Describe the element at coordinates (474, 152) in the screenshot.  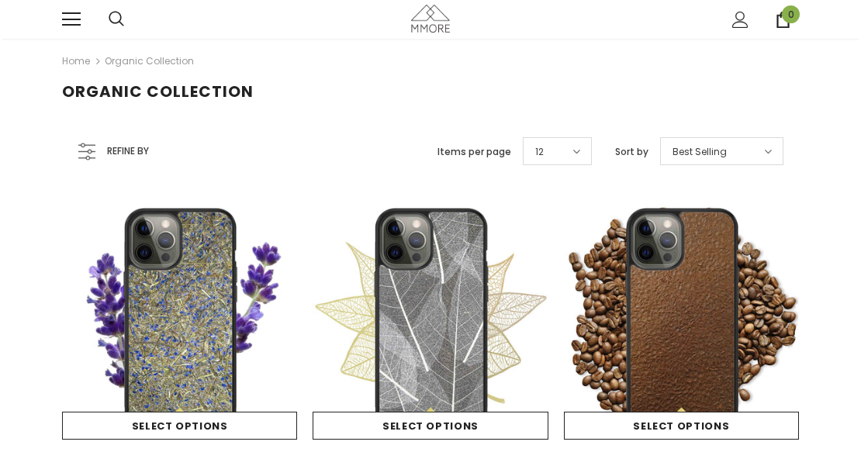
I see `label: Items per page` at that location.